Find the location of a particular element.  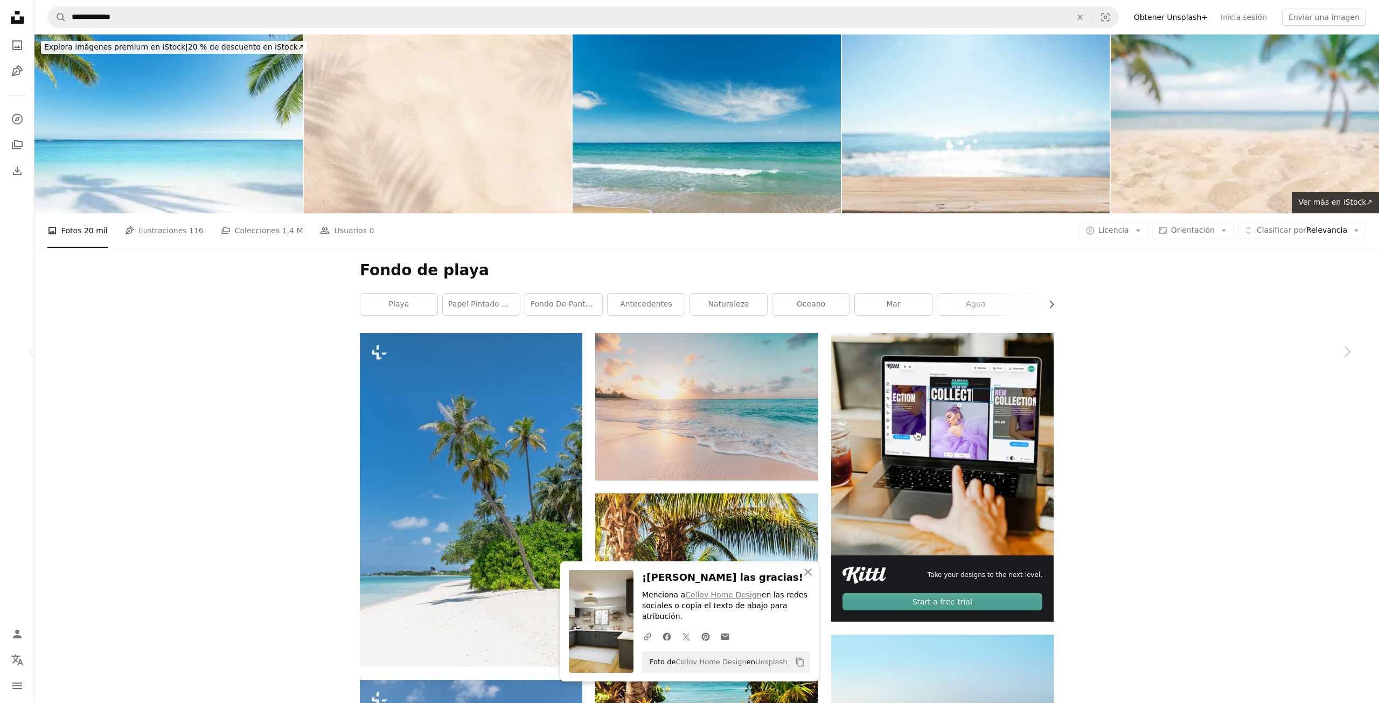

a: Explora imágenes premium en iStock|20 % de descuento en iStock↗ is located at coordinates (174, 47).